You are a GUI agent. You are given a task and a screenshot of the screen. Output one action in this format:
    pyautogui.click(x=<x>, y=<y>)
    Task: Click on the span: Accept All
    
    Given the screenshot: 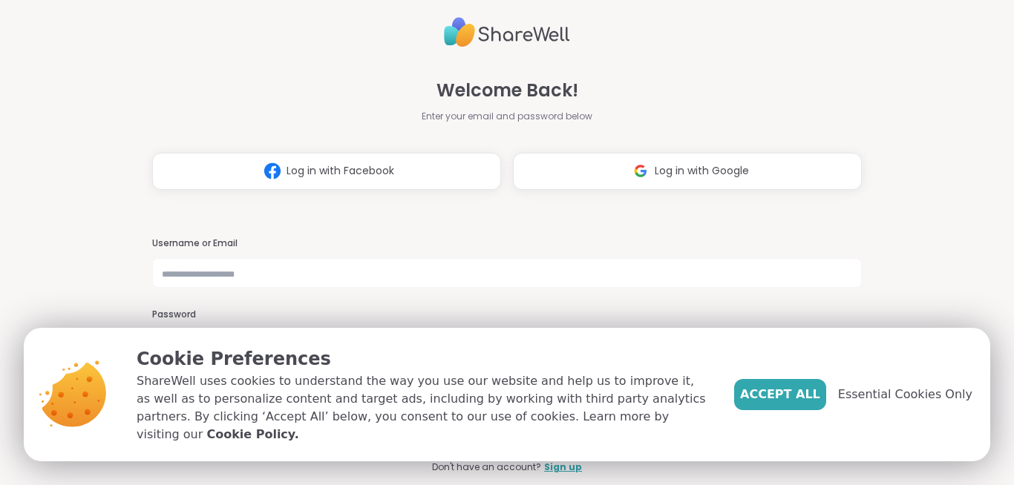 What is the action you would take?
    pyautogui.click(x=780, y=395)
    